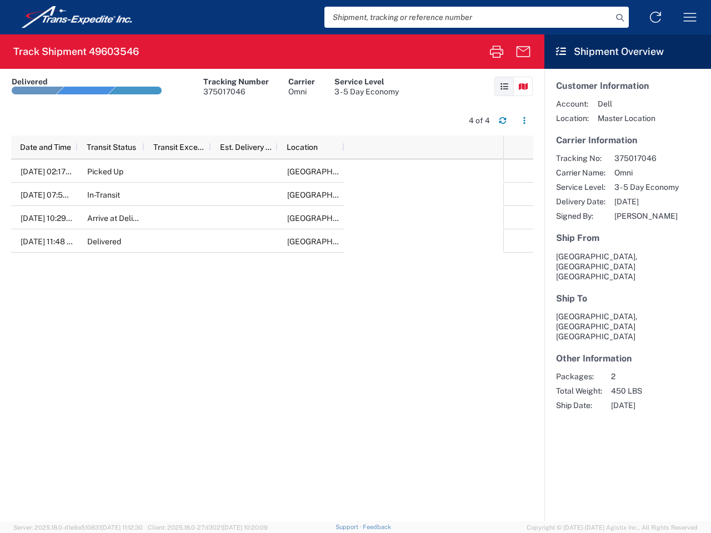 The width and height of the screenshot is (711, 533). I want to click on div: Delivered, so click(29, 82).